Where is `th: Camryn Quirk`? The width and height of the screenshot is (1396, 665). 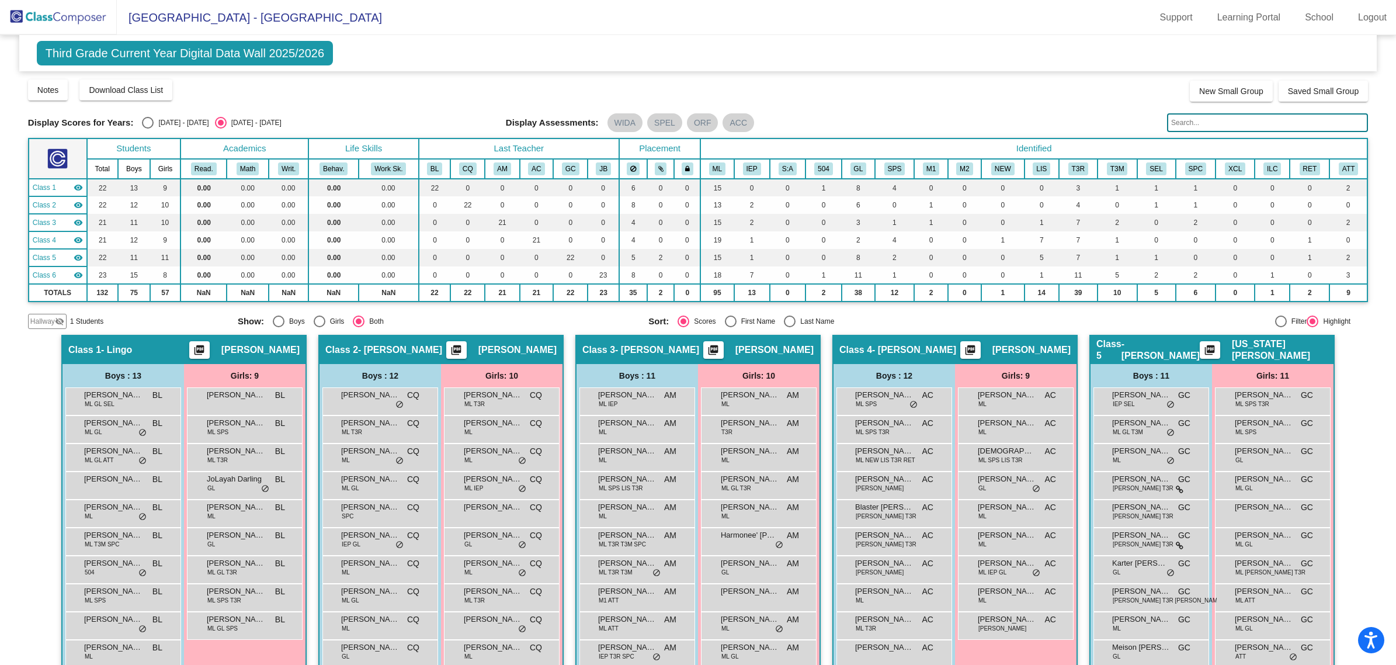 th: Camryn Quirk is located at coordinates (467, 169).